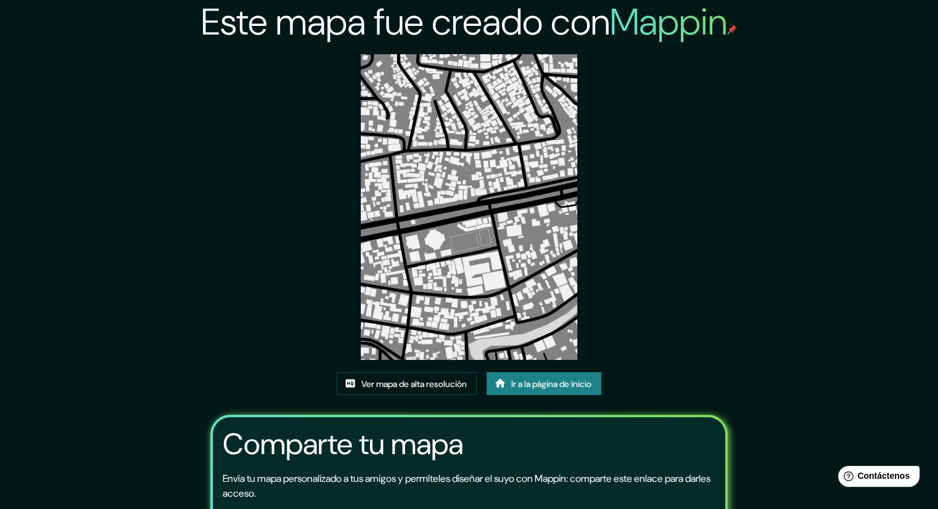 Image resolution: width=938 pixels, height=509 pixels. What do you see at coordinates (469, 207) in the screenshot?
I see `img: created-map` at bounding box center [469, 207].